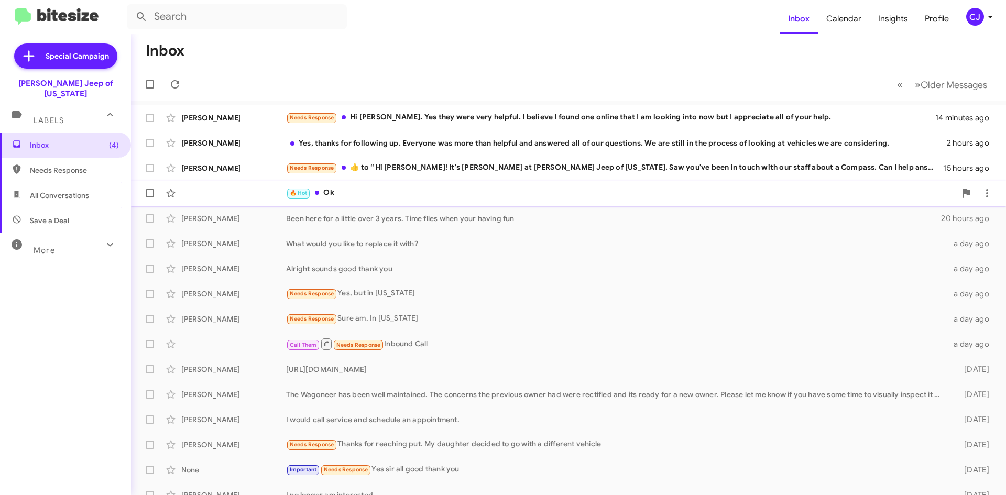 Image resolution: width=1006 pixels, height=495 pixels. Describe the element at coordinates (613, 218) in the screenshot. I see `div: Been here for a little over 3 years. Time flies when your having fun` at that location.